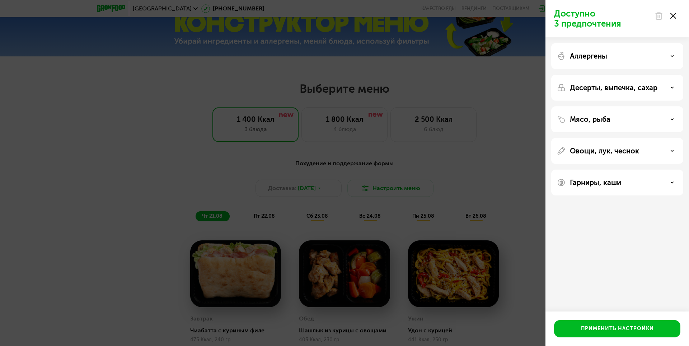  Describe the element at coordinates (595, 182) in the screenshot. I see `p: Гарниры, каши` at that location.